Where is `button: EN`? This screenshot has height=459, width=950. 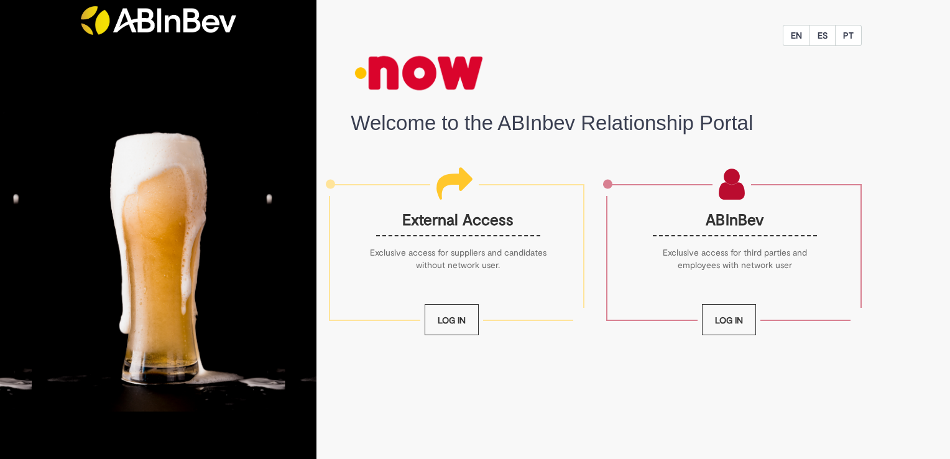
button: EN is located at coordinates (797, 35).